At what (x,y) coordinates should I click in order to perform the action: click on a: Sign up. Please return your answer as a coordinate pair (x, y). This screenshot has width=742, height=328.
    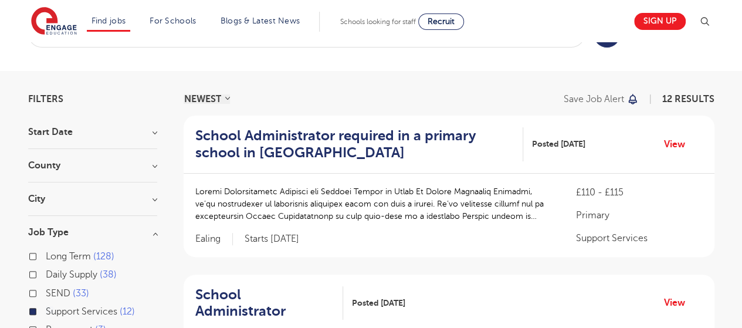
    Looking at the image, I should click on (660, 21).